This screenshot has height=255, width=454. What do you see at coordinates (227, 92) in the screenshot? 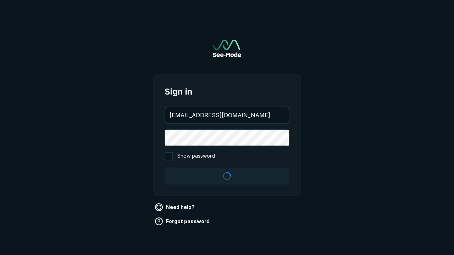
I see `span: Sign in` at bounding box center [227, 92].